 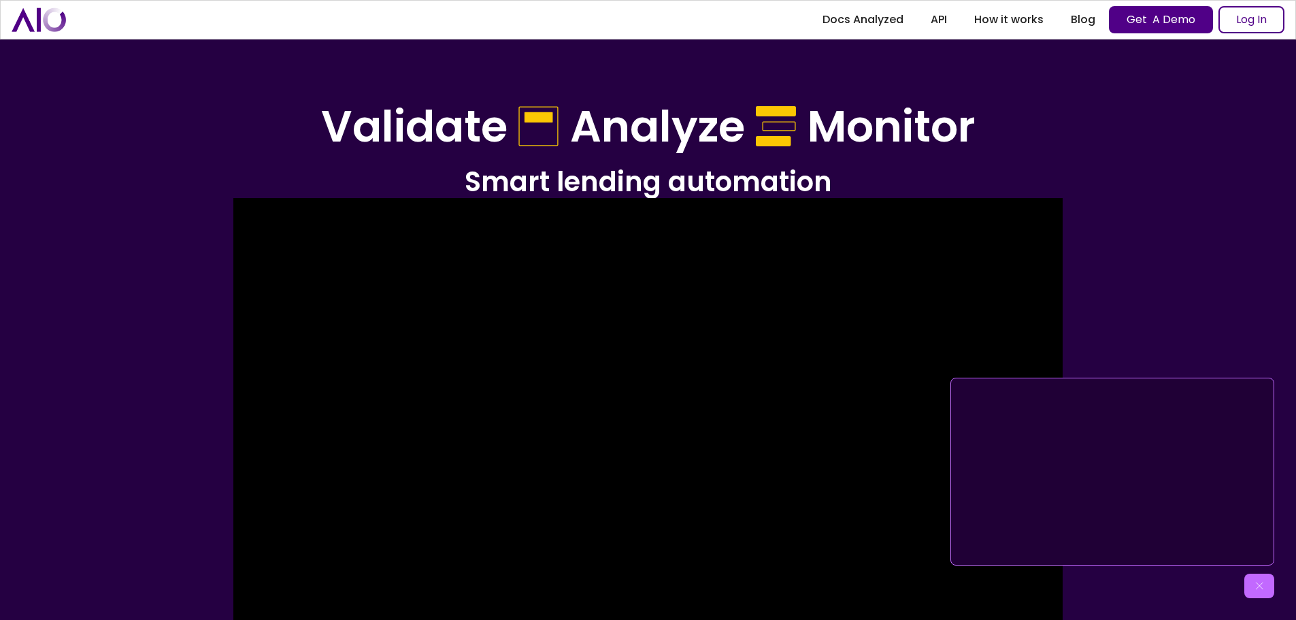 I want to click on a: Get A Demo, so click(x=1161, y=20).